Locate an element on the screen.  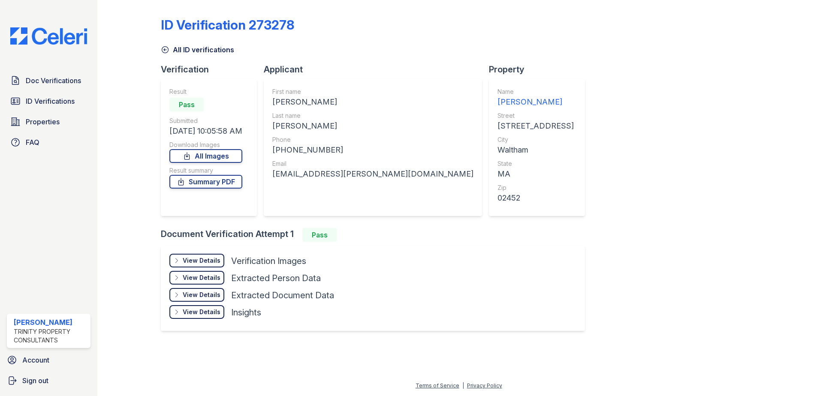
a: Sign out is located at coordinates (48, 381).